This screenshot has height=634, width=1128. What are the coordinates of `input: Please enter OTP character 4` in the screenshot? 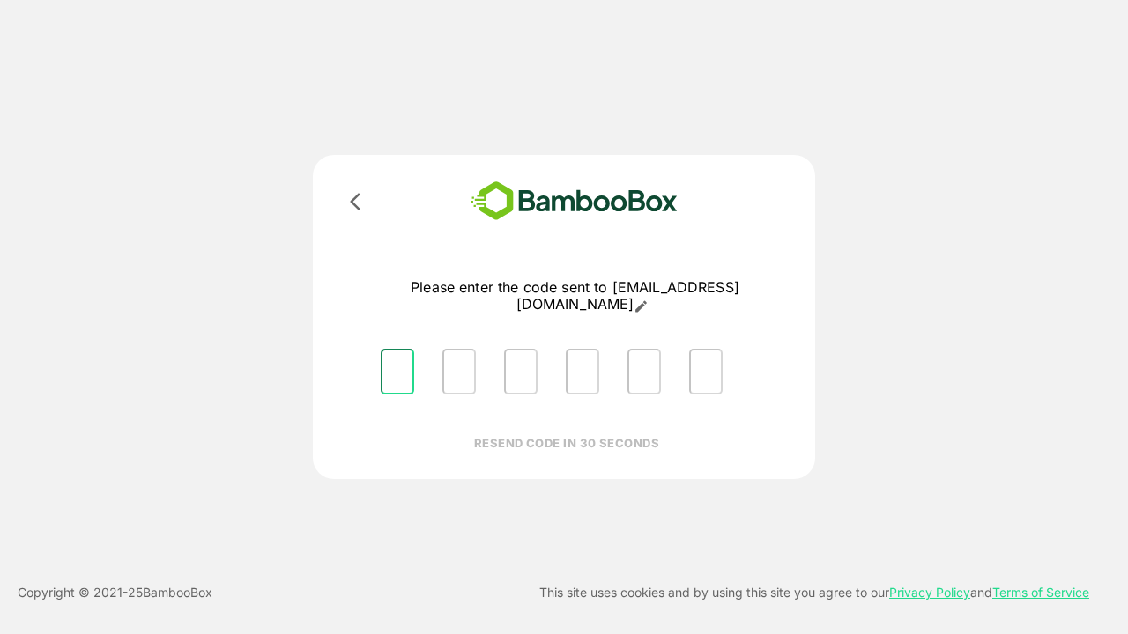 It's located at (582, 372).